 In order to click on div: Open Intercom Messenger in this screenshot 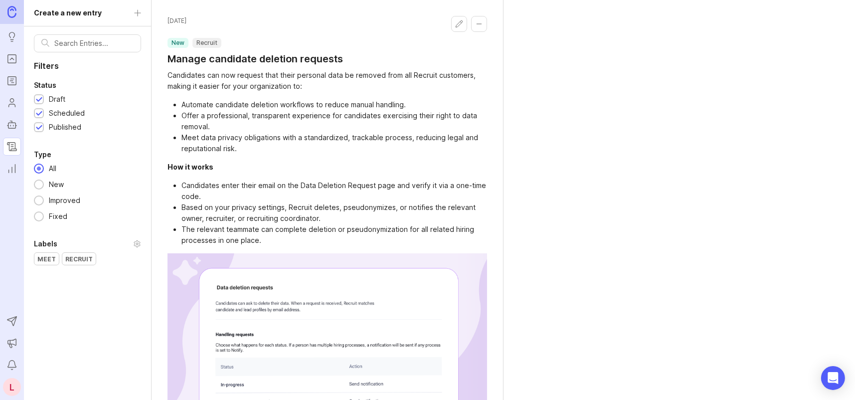, I will do `click(833, 378)`.